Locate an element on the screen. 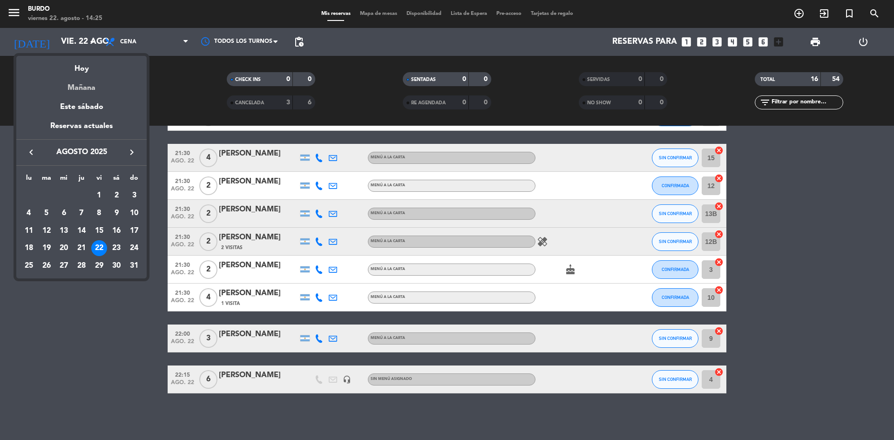  div: 21 is located at coordinates (81, 248).